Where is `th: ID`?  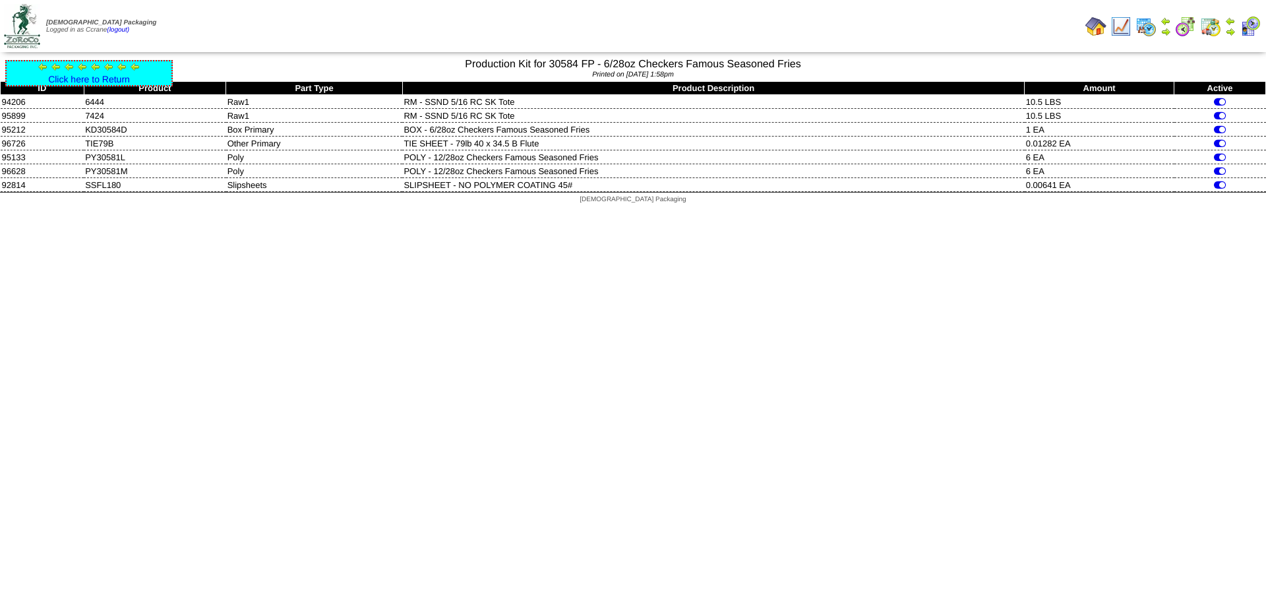
th: ID is located at coordinates (42, 88).